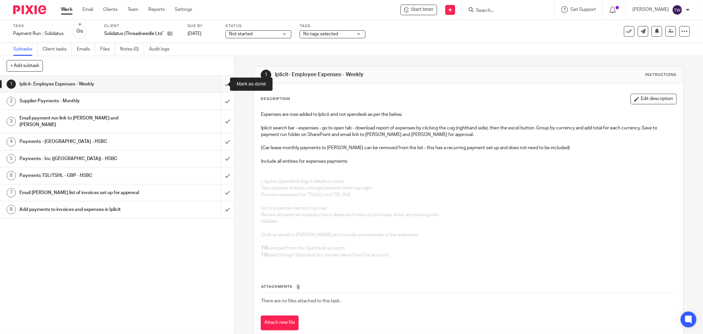 The image size is (703, 334). What do you see at coordinates (11, 209) in the screenshot?
I see `div: 8` at bounding box center [11, 209].